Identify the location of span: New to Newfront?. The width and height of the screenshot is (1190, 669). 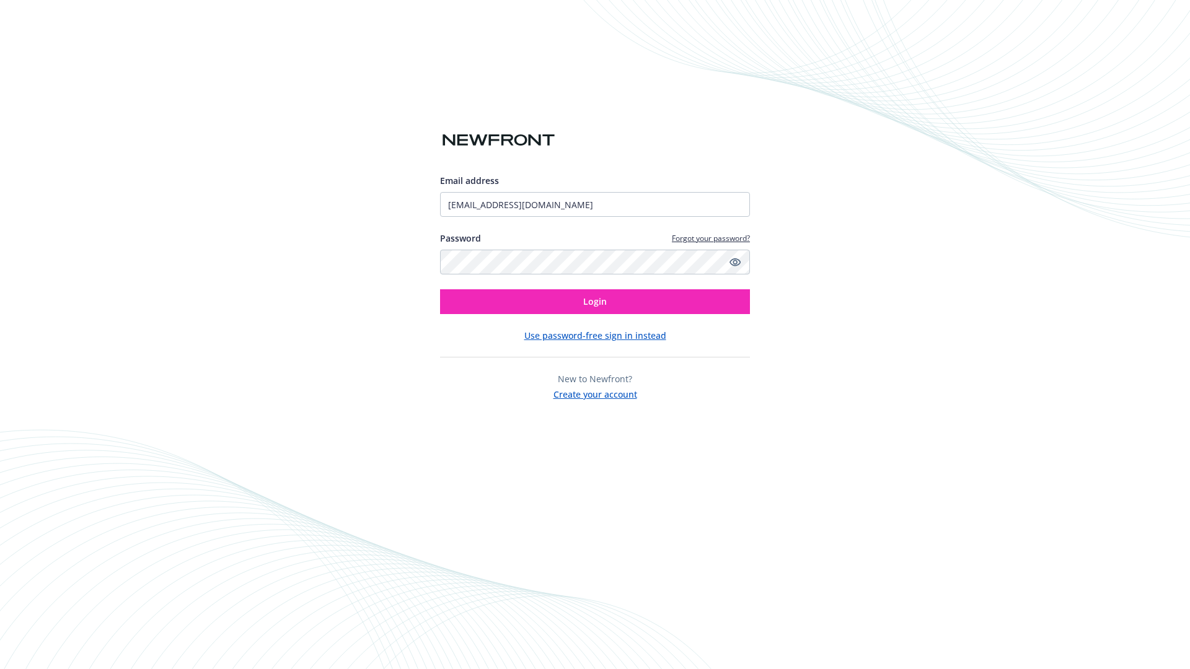
(595, 379).